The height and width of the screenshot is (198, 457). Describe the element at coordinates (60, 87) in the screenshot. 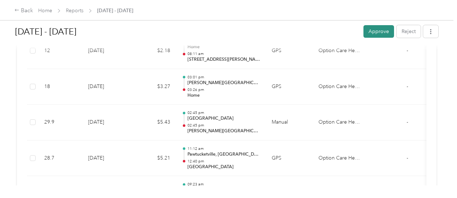

I see `td: 18` at that location.